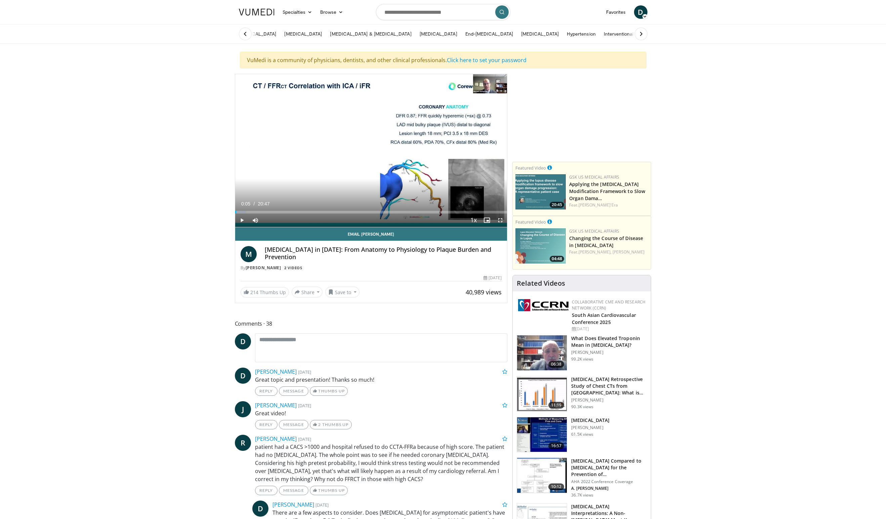 Image resolution: width=886 pixels, height=519 pixels. What do you see at coordinates (542, 435) in the screenshot?
I see `img: a92b9a22-396b-4790-a2bb-5028b5f4e720.150x105_q85_crop-smart_upscale.jpg` at bounding box center [542, 435].